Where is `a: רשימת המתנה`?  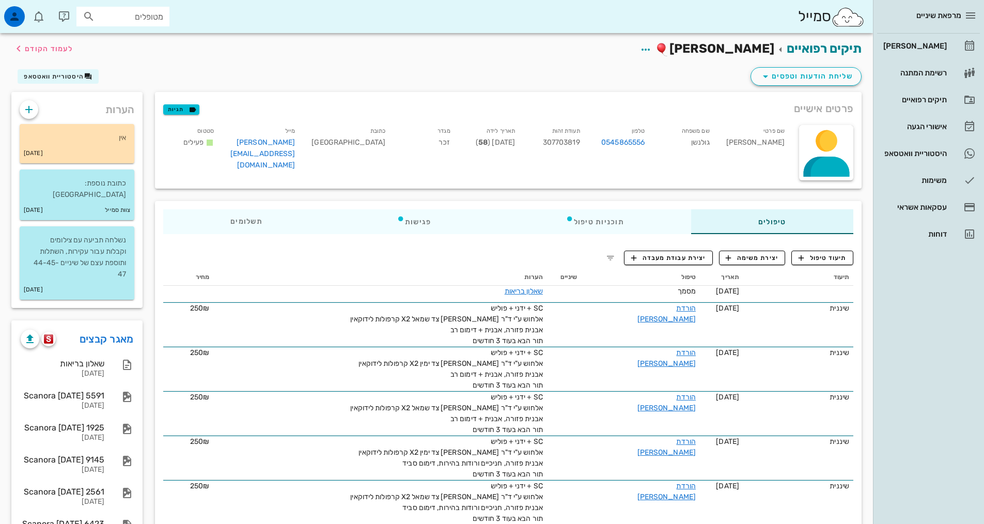 a: רשימת המתנה is located at coordinates (929, 73).